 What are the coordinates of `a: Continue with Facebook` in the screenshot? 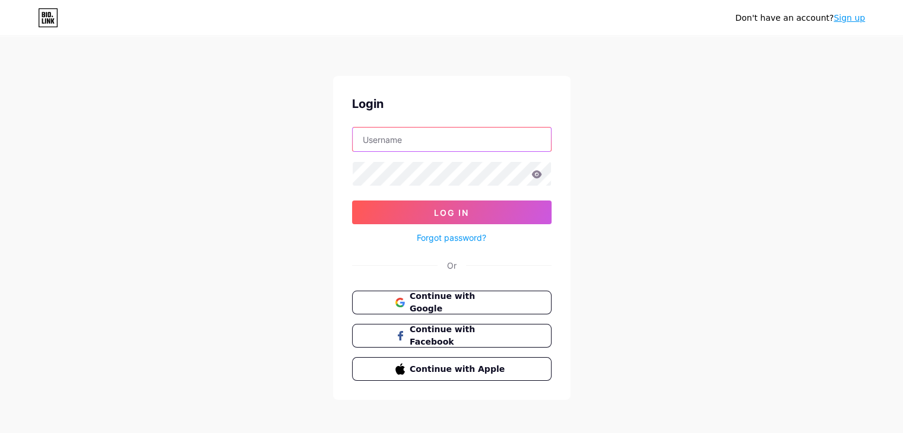 It's located at (452, 336).